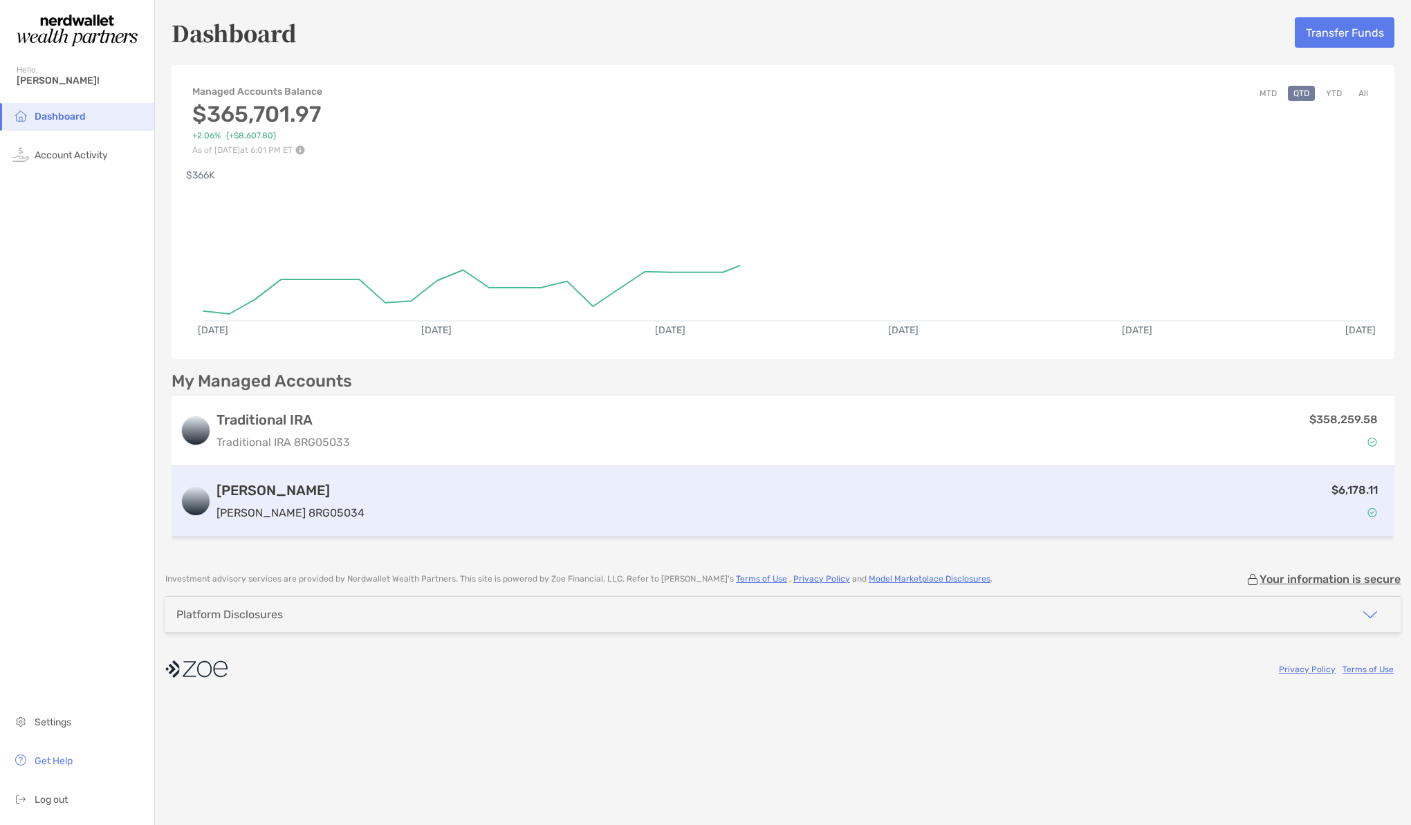 This screenshot has height=825, width=1411. I want to click on a: Model Marketplace Disclosures, so click(929, 579).